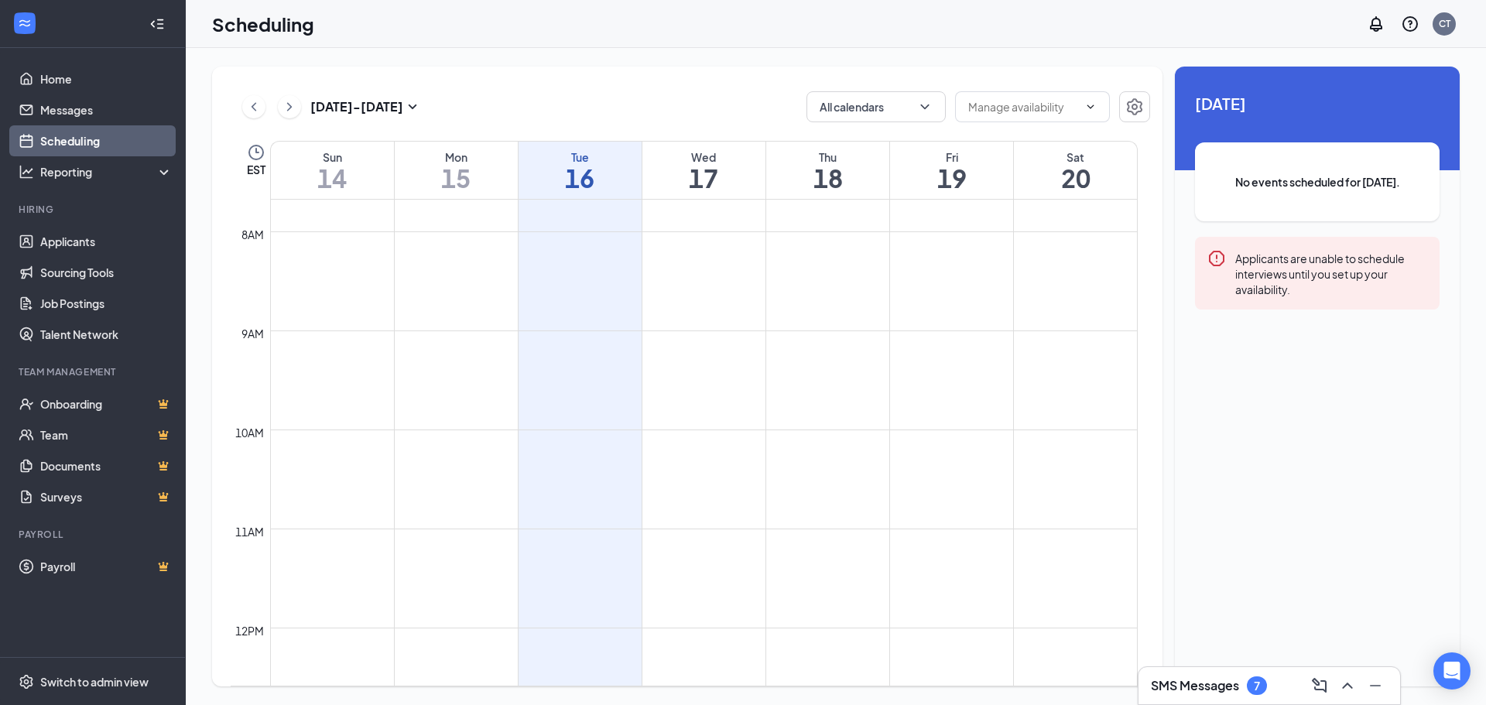 This screenshot has width=1486, height=705. Describe the element at coordinates (876, 107) in the screenshot. I see `button: All calendarsChevronDown` at that location.